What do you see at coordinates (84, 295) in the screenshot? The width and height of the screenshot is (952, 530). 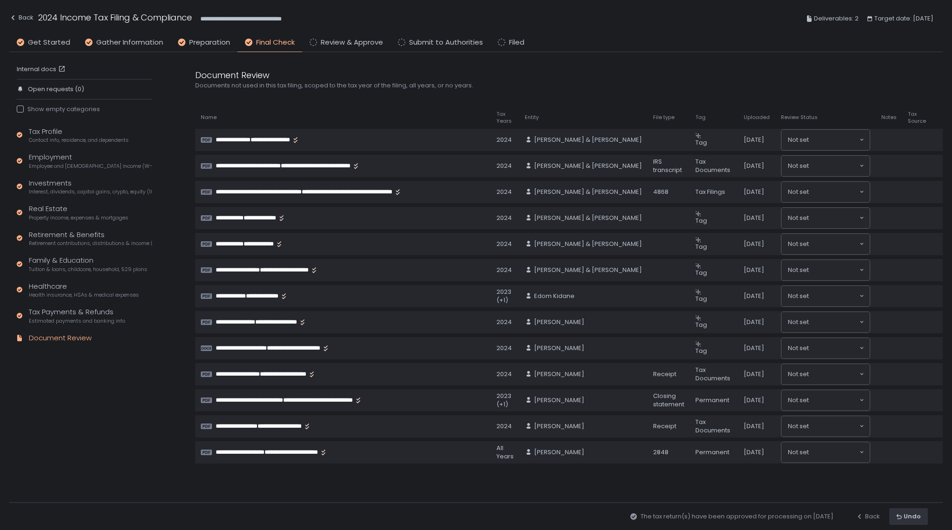 I see `span: Health insurance, HSAs & medical expenses` at bounding box center [84, 295].